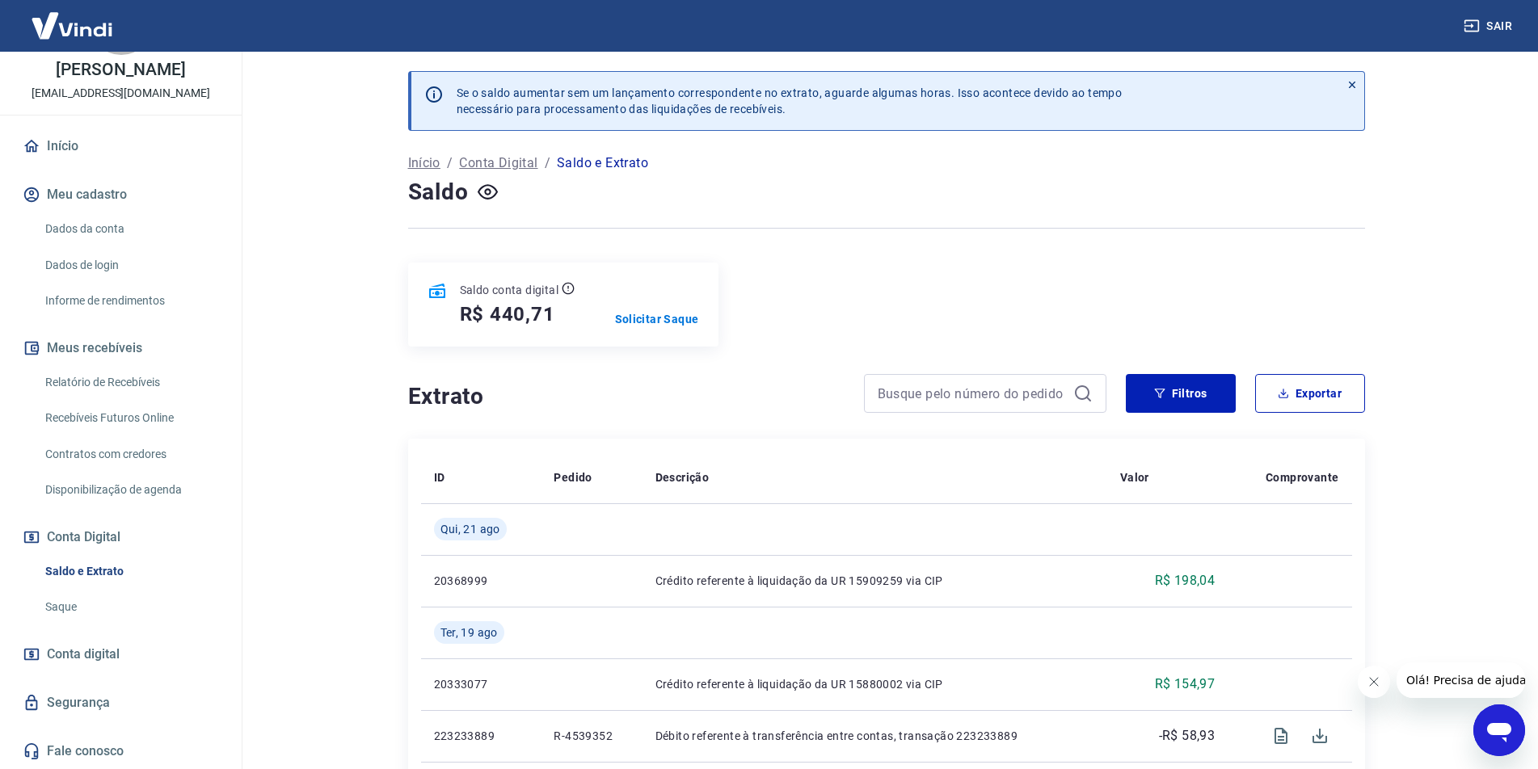  I want to click on h4: Saldo, so click(438, 192).